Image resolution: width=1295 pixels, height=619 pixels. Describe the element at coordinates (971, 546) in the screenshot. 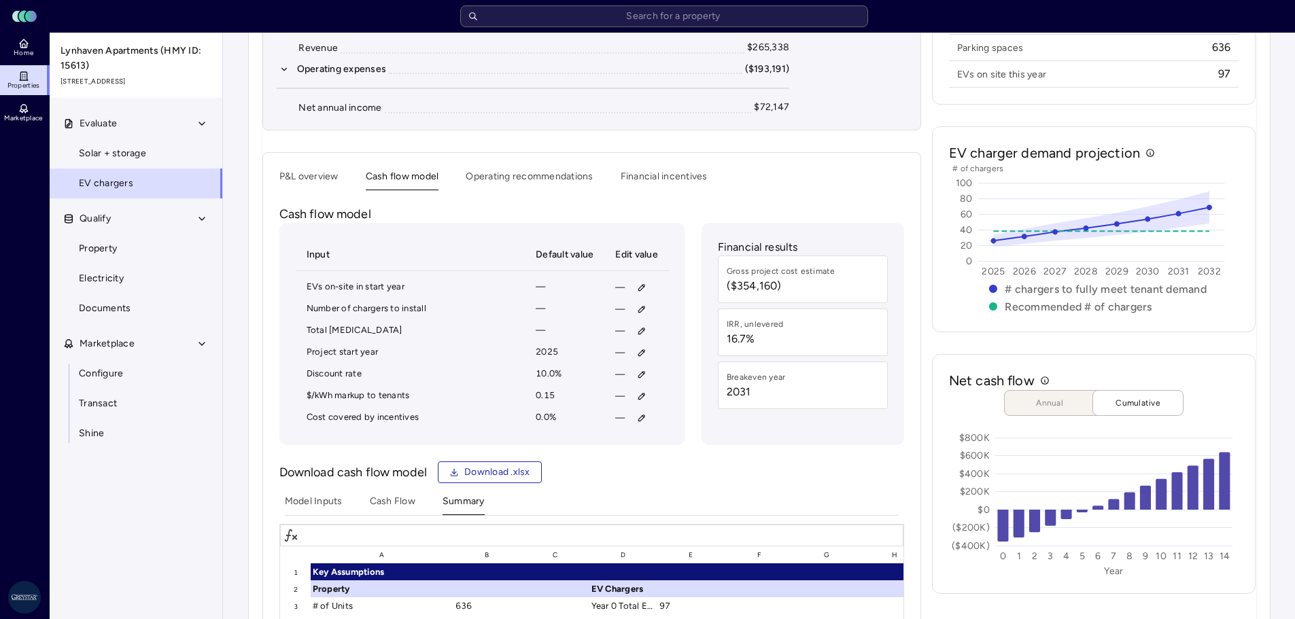

I see `text: ($400K)` at that location.